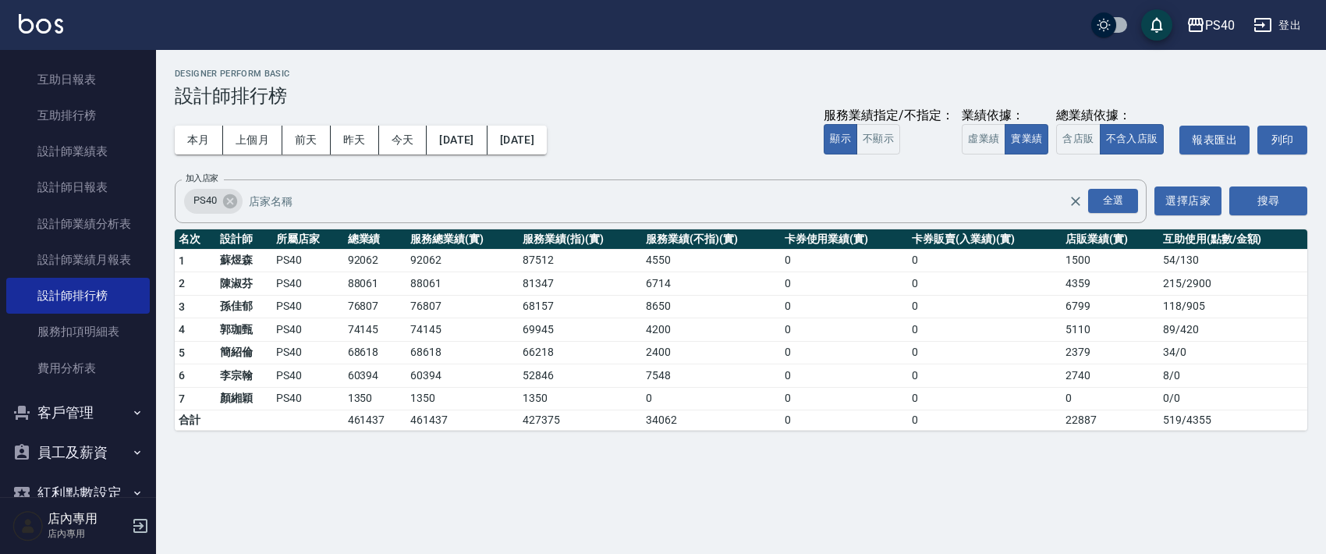  Describe the element at coordinates (78, 187) in the screenshot. I see `a: 設計師日報表` at that location.